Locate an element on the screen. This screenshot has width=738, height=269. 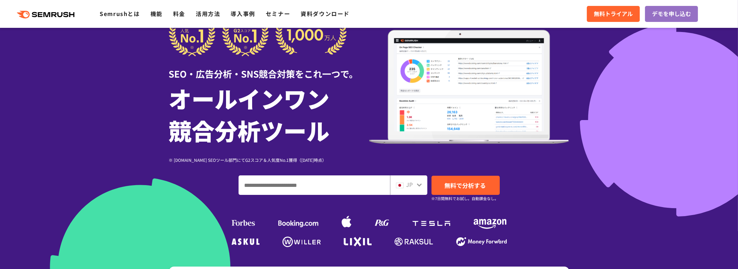
h1: オールインワン 競合分析ツール is located at coordinates (269, 114).